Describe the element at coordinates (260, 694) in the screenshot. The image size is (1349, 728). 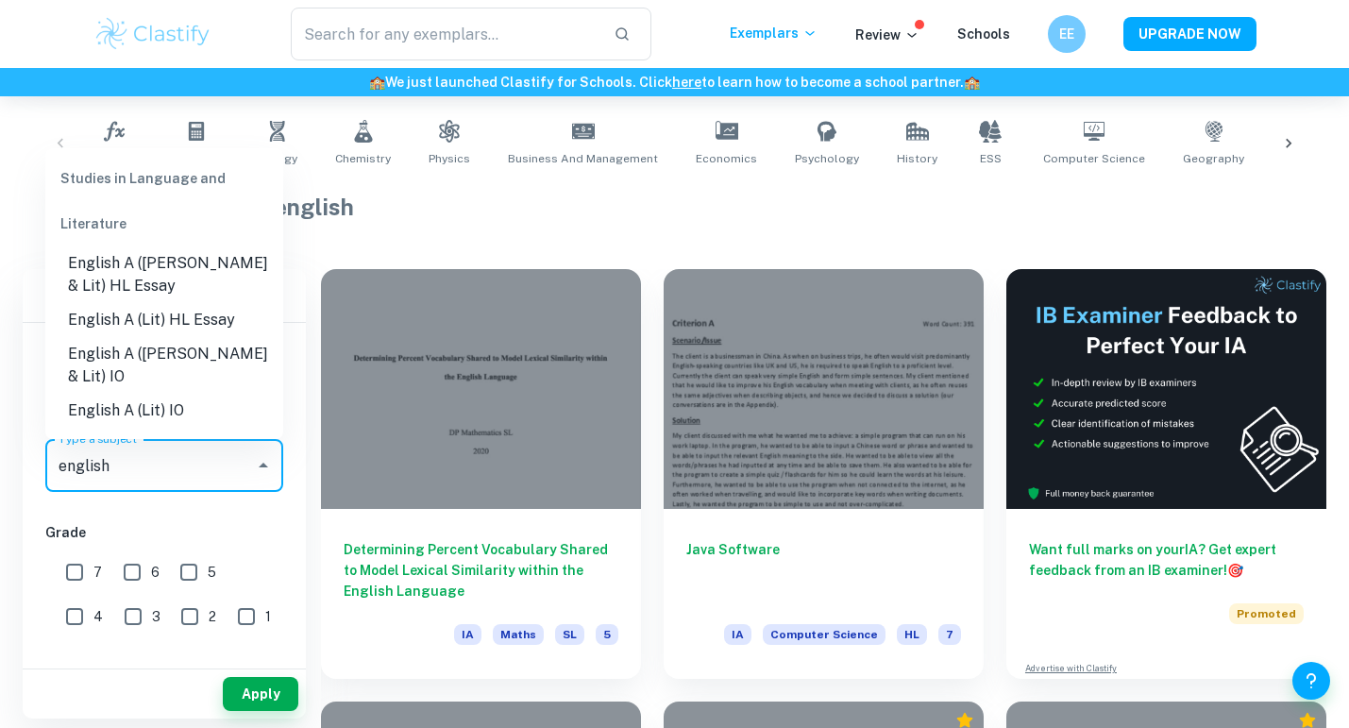
I see `button: Apply` at that location.